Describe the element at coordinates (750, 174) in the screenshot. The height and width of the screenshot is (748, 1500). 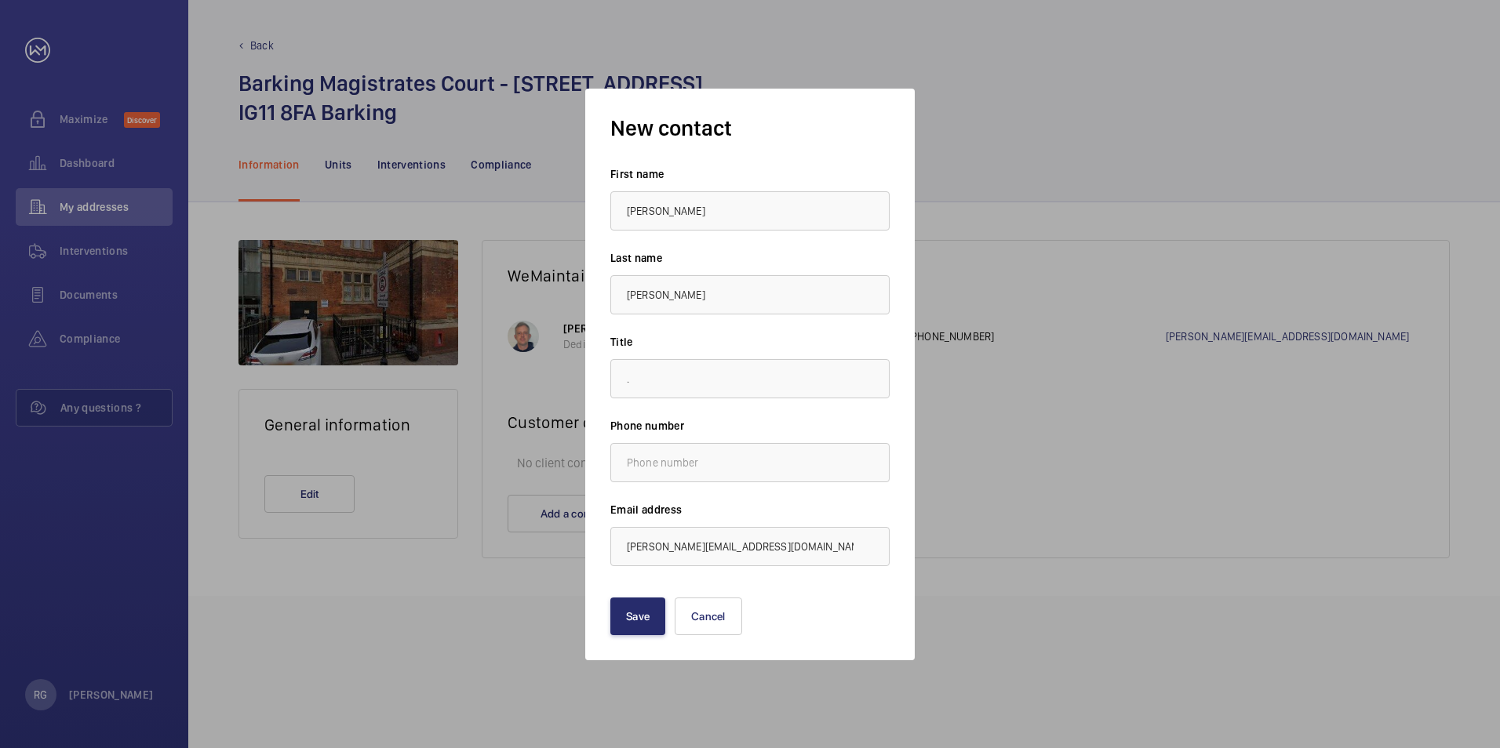
I see `label: First name` at that location.